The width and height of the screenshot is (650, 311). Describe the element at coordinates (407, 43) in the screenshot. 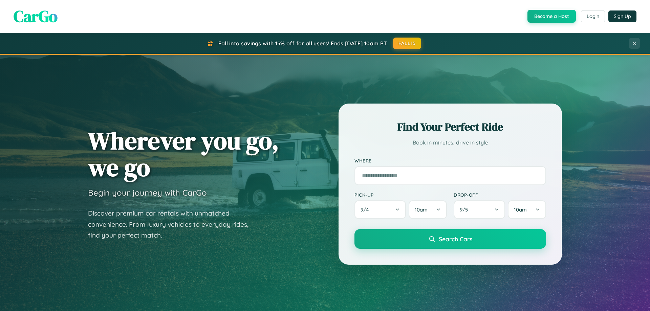

I see `button: FALL15` at that location.